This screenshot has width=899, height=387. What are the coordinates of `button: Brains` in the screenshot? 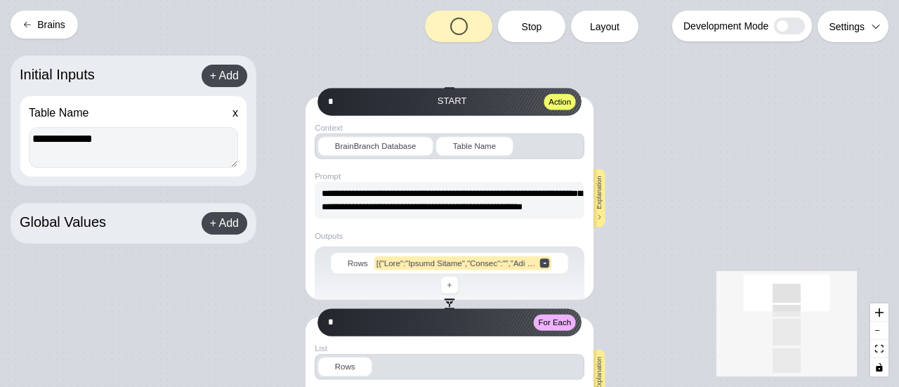 It's located at (44, 25).